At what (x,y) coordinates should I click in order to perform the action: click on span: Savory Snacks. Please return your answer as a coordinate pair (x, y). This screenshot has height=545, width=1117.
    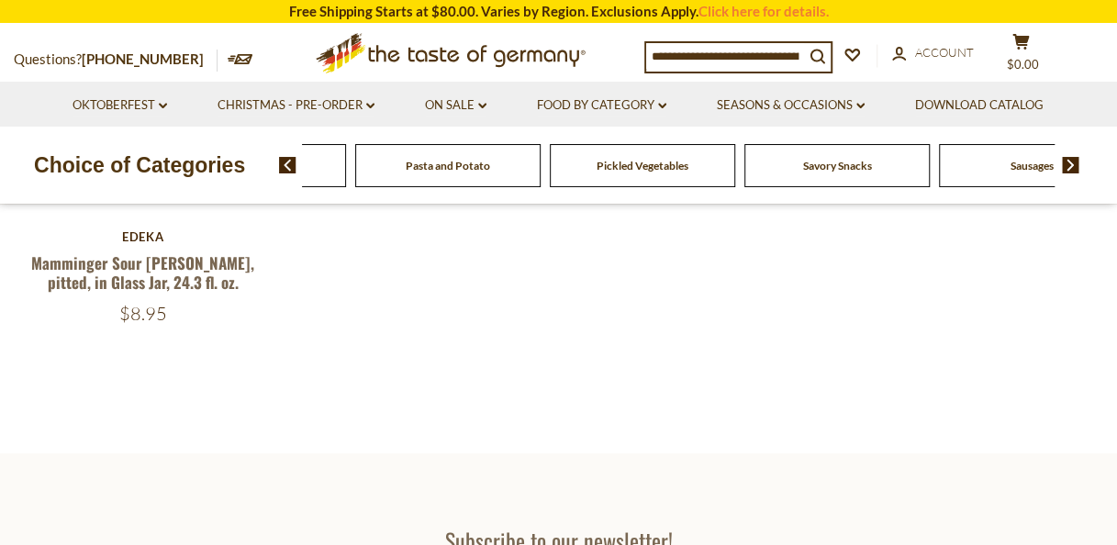
    Looking at the image, I should click on (837, 165).